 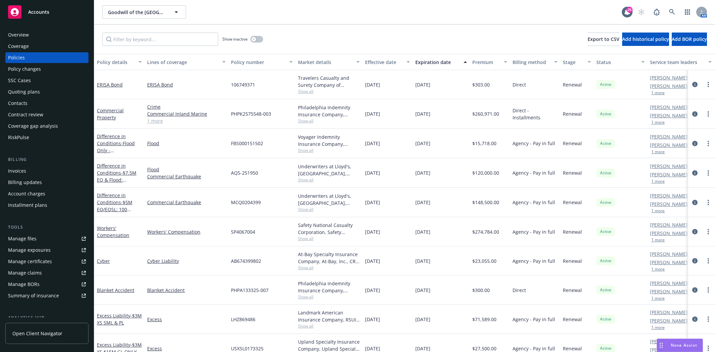 I want to click on div: Stage, so click(x=573, y=62).